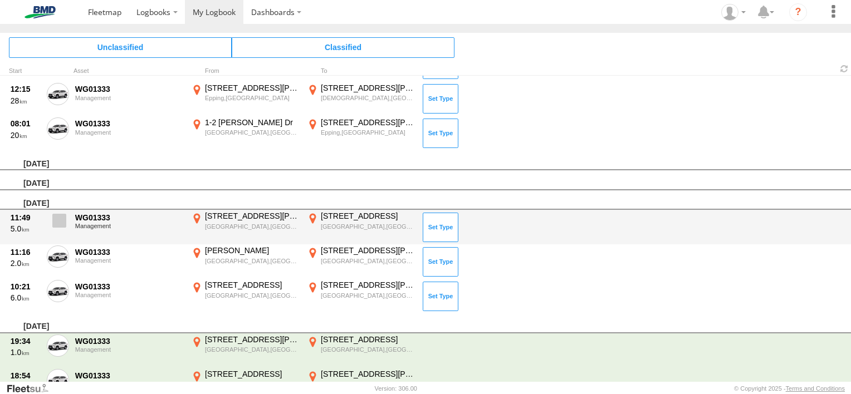 Image resolution: width=851 pixels, height=394 pixels. I want to click on div: 2.0, so click(26, 264).